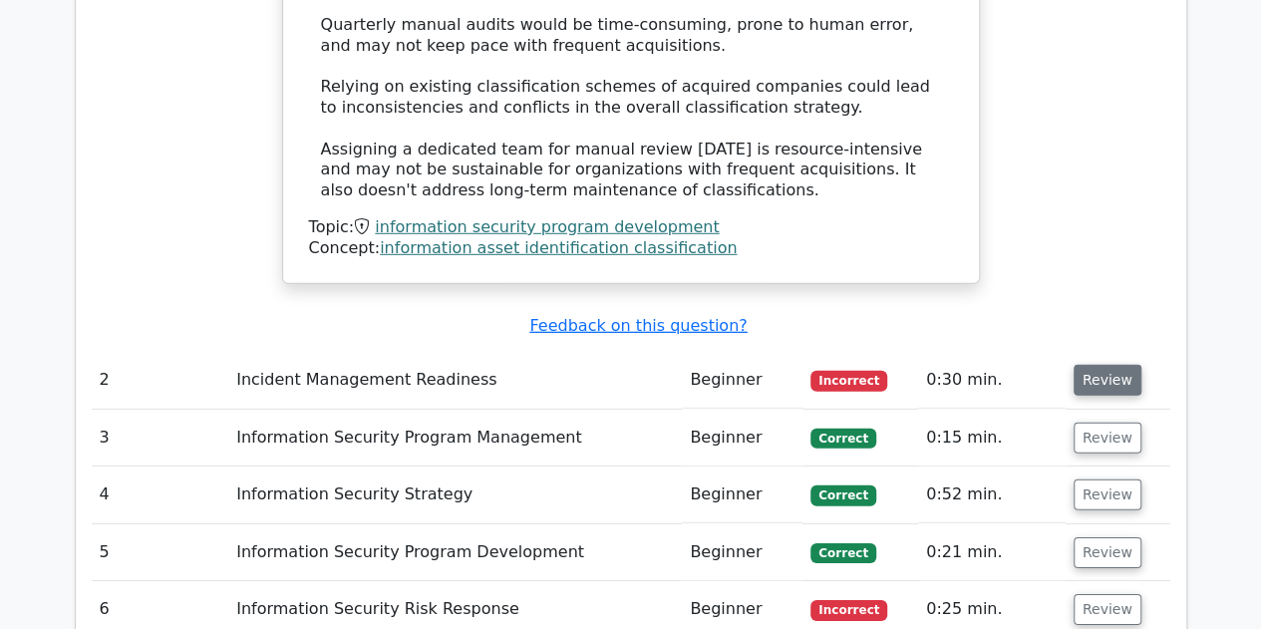 This screenshot has height=629, width=1261. What do you see at coordinates (455, 552) in the screenshot?
I see `td: Information Security Program Development` at bounding box center [455, 552].